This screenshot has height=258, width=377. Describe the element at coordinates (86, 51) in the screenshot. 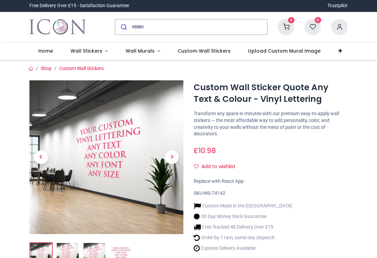

I see `span: Wall Stickers` at that location.